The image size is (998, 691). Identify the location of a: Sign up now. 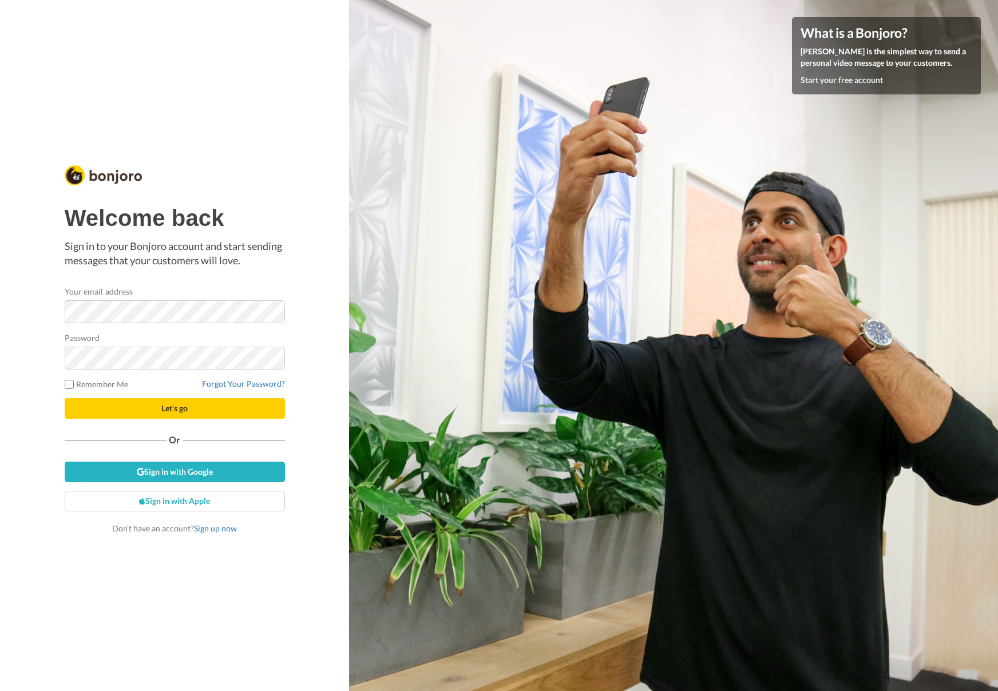
(215, 528).